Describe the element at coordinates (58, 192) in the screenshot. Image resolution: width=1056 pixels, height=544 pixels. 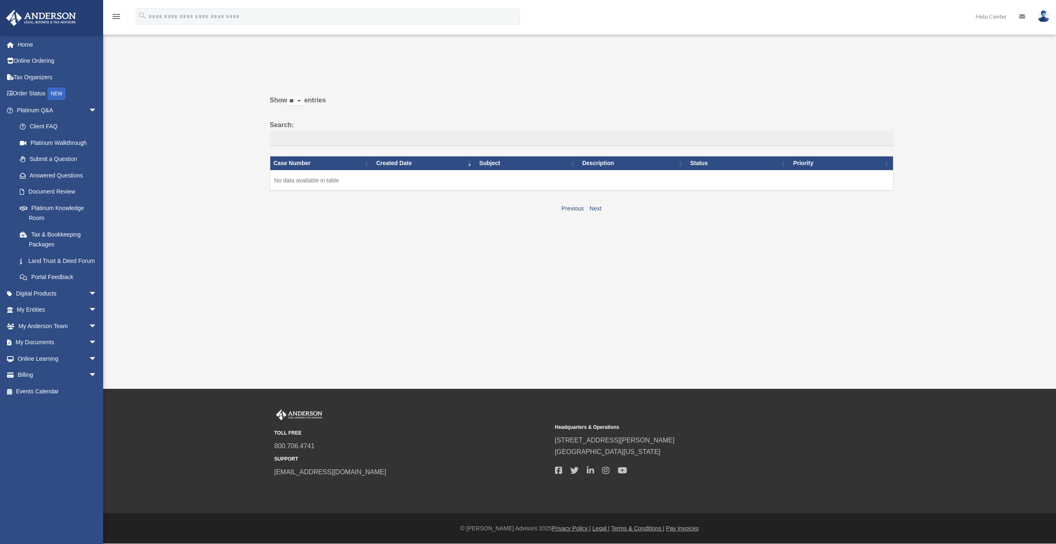
I see `a: Document Review` at that location.